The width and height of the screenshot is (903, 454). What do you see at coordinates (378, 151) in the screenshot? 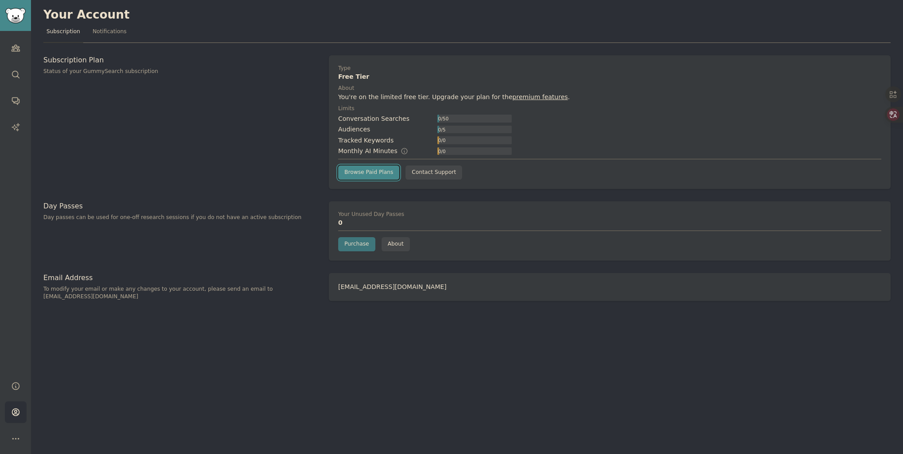
I see `div: Monthly AI Minutes` at bounding box center [378, 151].